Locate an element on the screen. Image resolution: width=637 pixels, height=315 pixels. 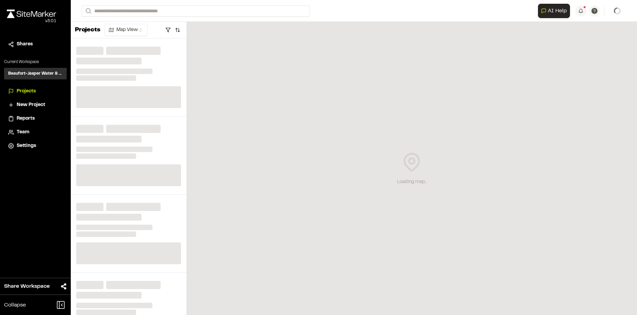
span: Team is located at coordinates (23, 132).